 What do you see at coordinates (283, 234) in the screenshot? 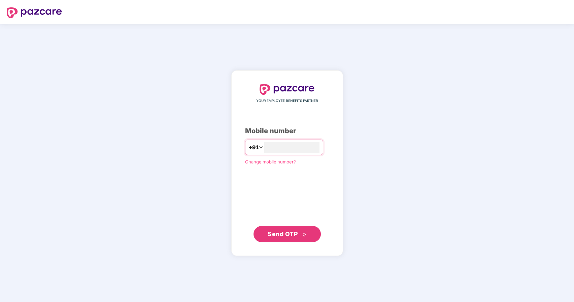
I see `span: Send OTP` at bounding box center [283, 234].